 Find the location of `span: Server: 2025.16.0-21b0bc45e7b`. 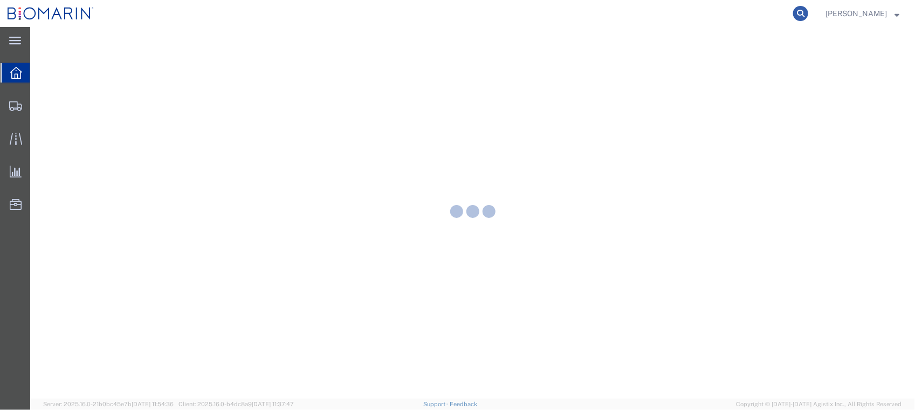

span: Server: 2025.16.0-21b0bc45e7b is located at coordinates (108, 404).